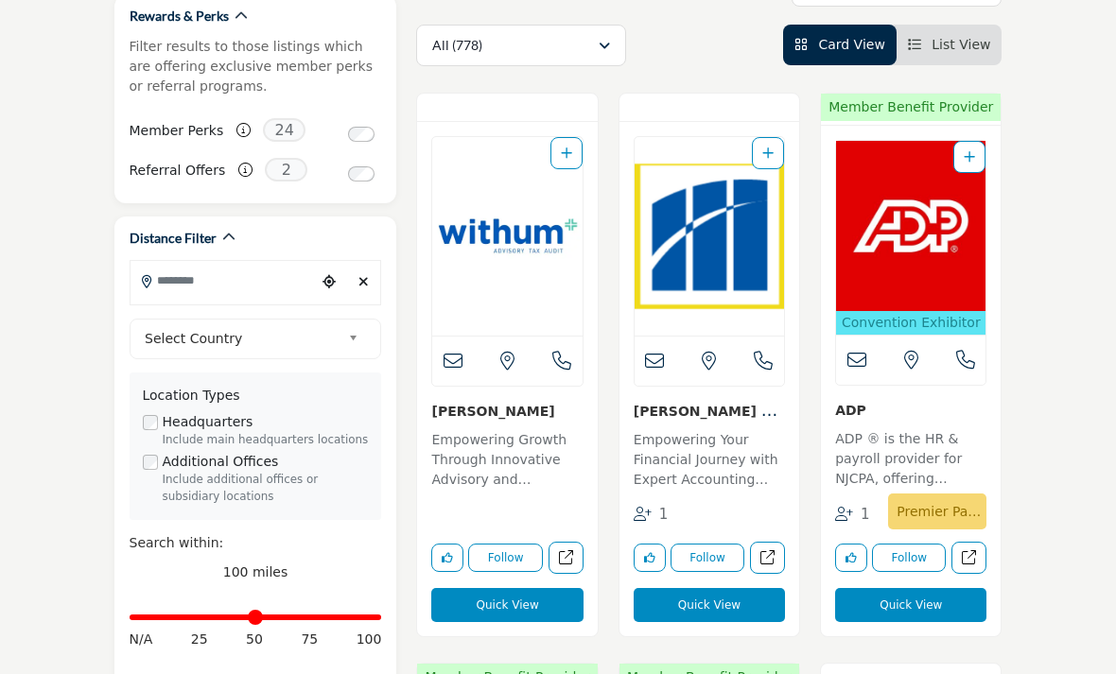 The height and width of the screenshot is (674, 1116). What do you see at coordinates (521, 45) in the screenshot?
I see `button: All (778)` at bounding box center [521, 45].